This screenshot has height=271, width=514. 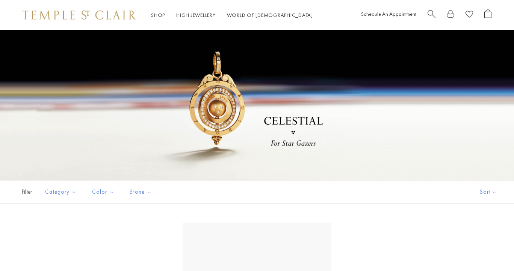 What do you see at coordinates (104, 192) in the screenshot?
I see `span: Color` at bounding box center [104, 192].